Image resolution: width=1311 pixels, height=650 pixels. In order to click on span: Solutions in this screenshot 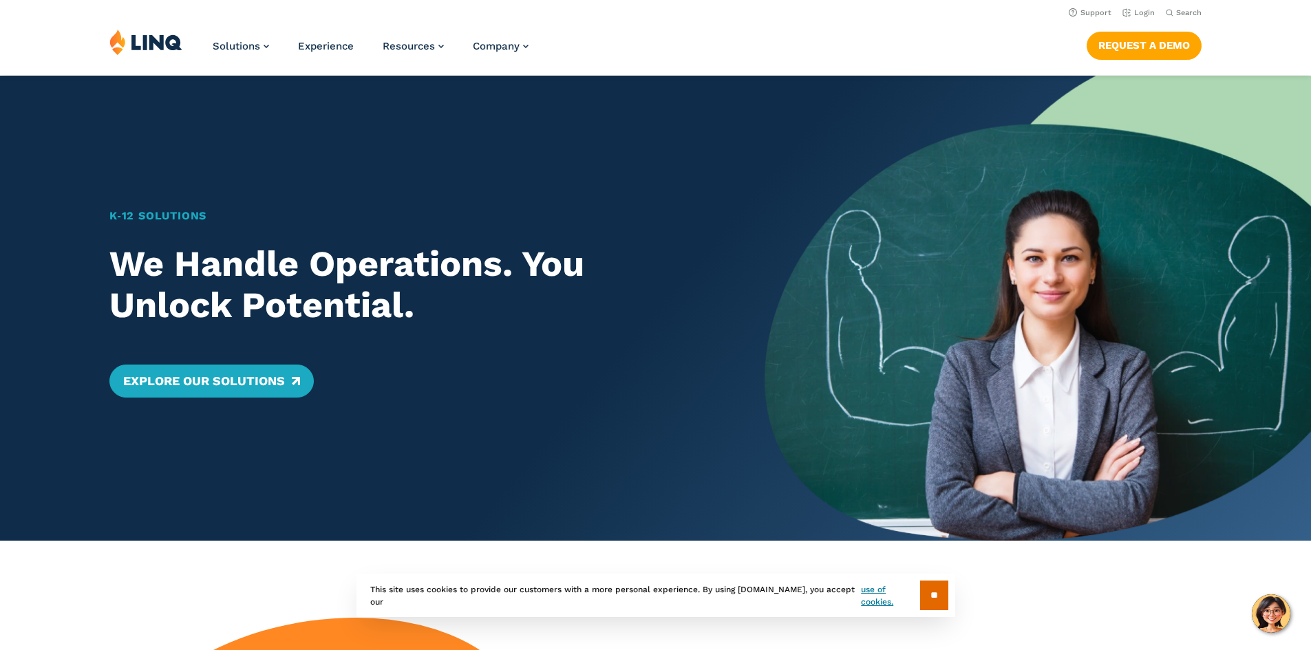, I will do `click(236, 46)`.